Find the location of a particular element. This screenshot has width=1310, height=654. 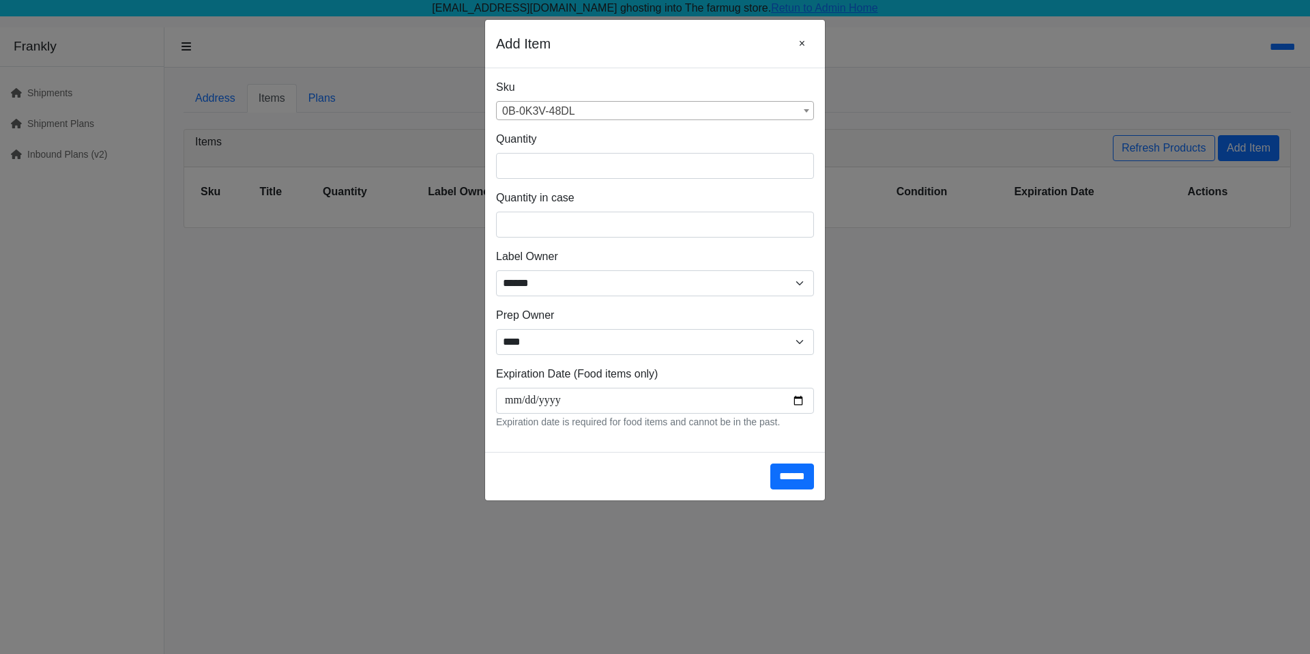

label: Quantity in case is located at coordinates (535, 198).